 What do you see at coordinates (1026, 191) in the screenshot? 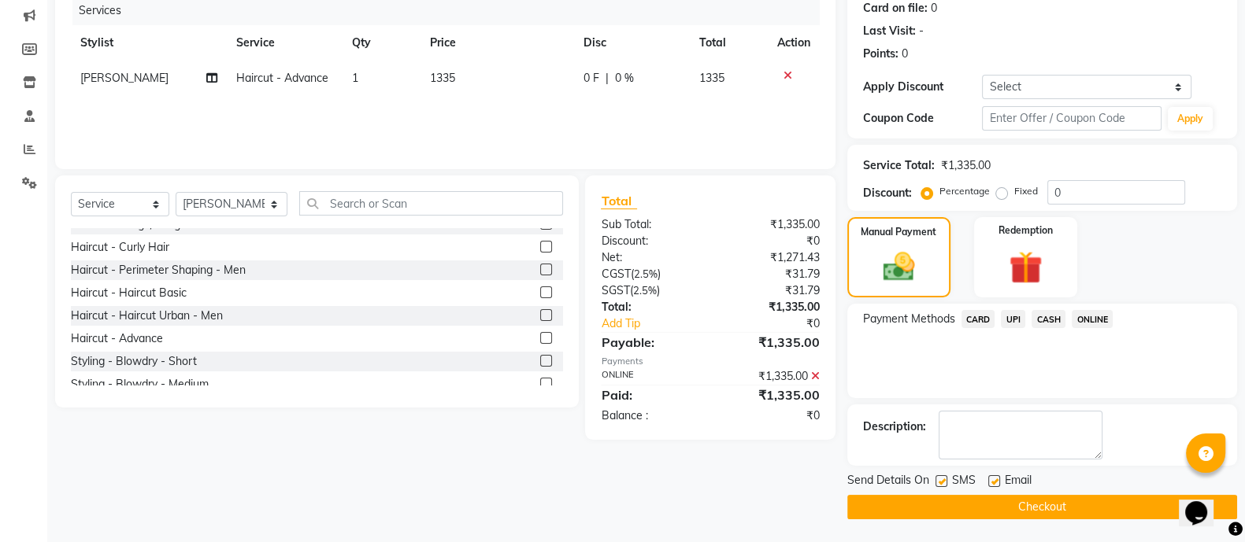
I see `label: Fixed` at bounding box center [1026, 191].